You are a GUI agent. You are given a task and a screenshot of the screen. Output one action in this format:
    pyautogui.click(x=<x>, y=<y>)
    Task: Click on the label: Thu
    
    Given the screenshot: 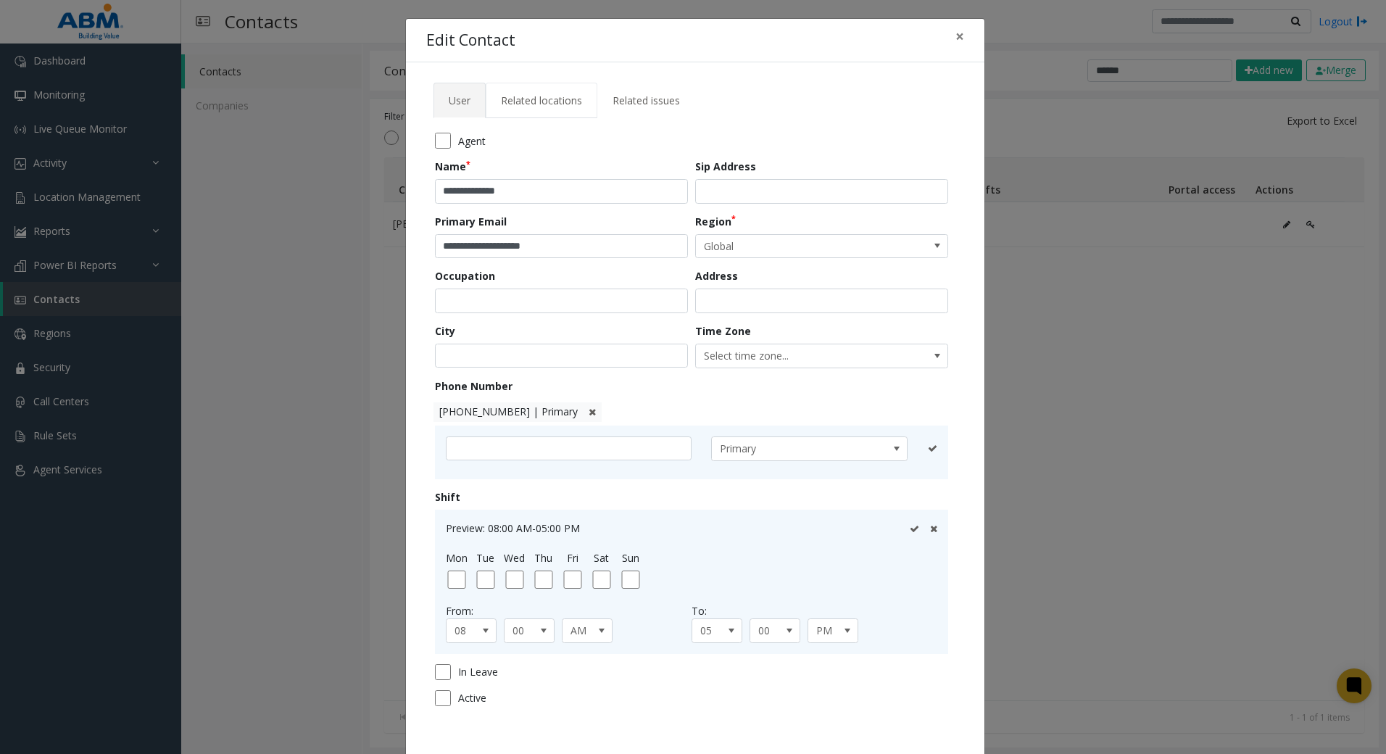 What is the action you would take?
    pyautogui.click(x=543, y=557)
    